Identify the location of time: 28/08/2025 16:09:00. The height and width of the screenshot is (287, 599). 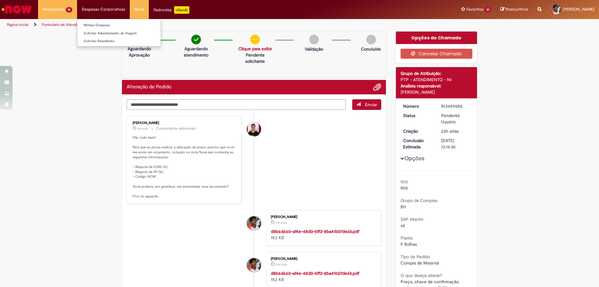
(281, 264).